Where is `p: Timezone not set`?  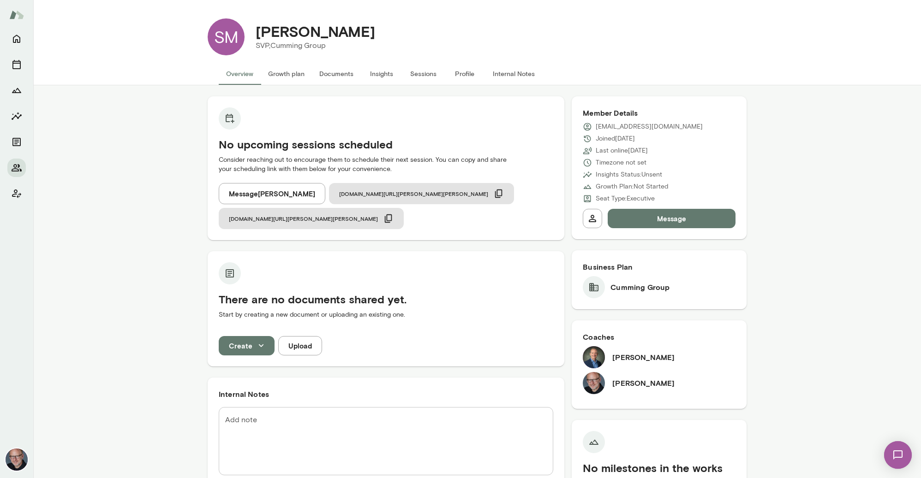
p: Timezone not set is located at coordinates (621, 163).